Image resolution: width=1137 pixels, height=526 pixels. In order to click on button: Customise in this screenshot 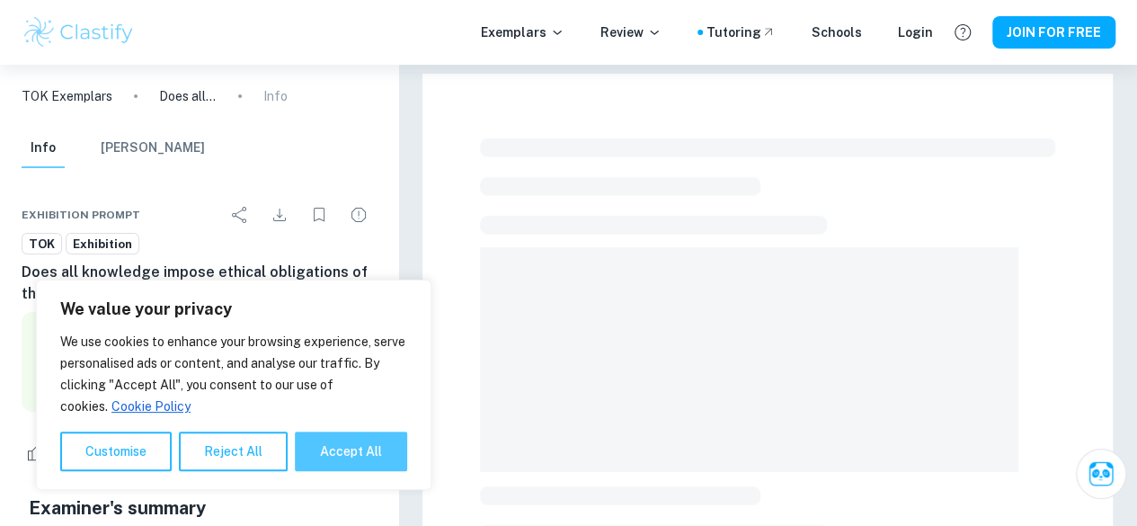, I will do `click(116, 451)`.